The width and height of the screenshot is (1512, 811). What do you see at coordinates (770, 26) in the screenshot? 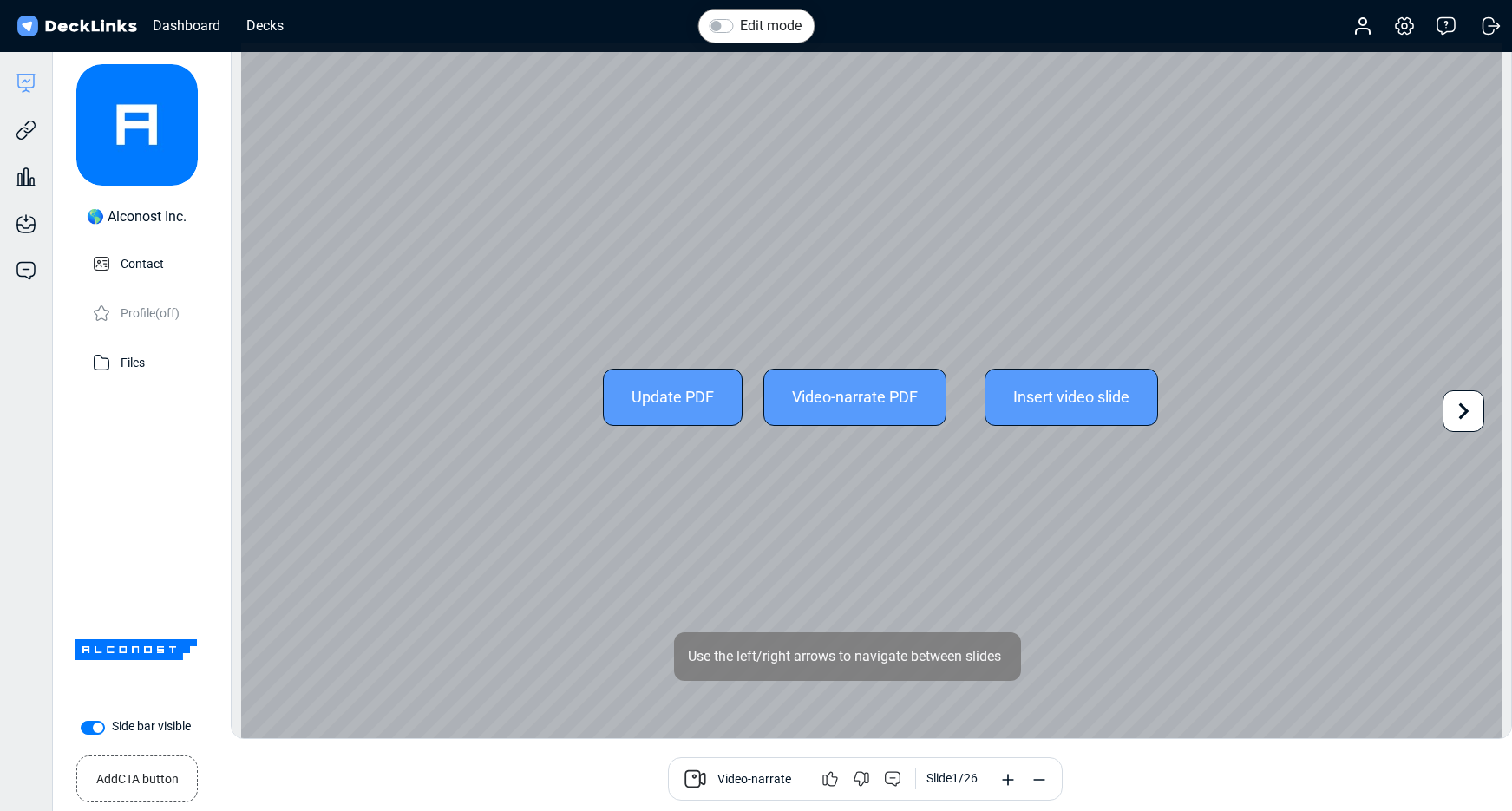
I see `label: Edit mode` at bounding box center [770, 26].